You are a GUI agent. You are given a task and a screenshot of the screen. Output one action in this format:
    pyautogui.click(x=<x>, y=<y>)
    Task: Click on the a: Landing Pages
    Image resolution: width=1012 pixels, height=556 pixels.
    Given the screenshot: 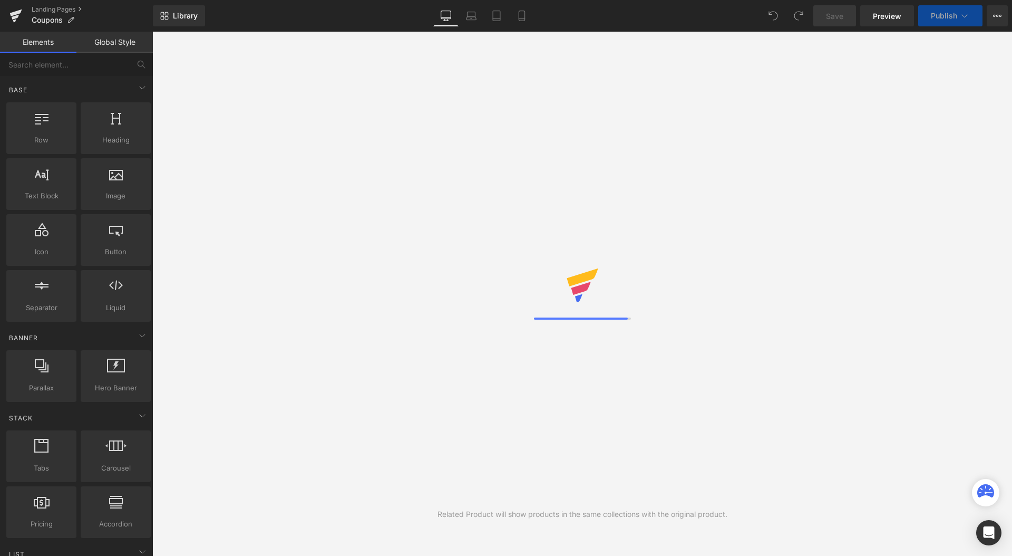 What is the action you would take?
    pyautogui.click(x=92, y=9)
    